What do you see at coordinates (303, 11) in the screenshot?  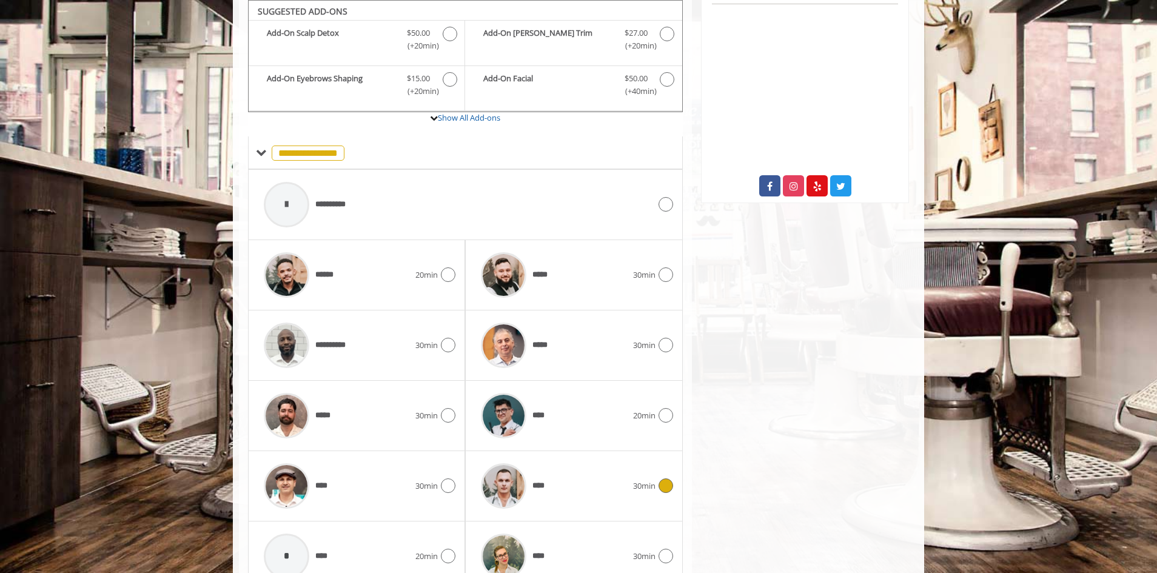 I see `b: SUGGESTED ADD-ONS` at bounding box center [303, 11].